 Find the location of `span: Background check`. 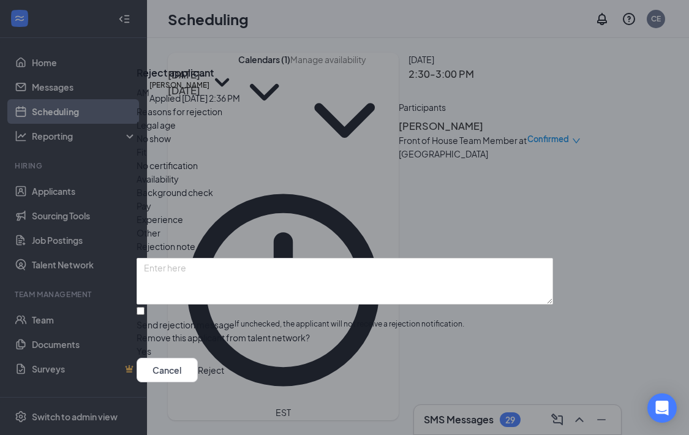

span: Background check is located at coordinates (175, 192).